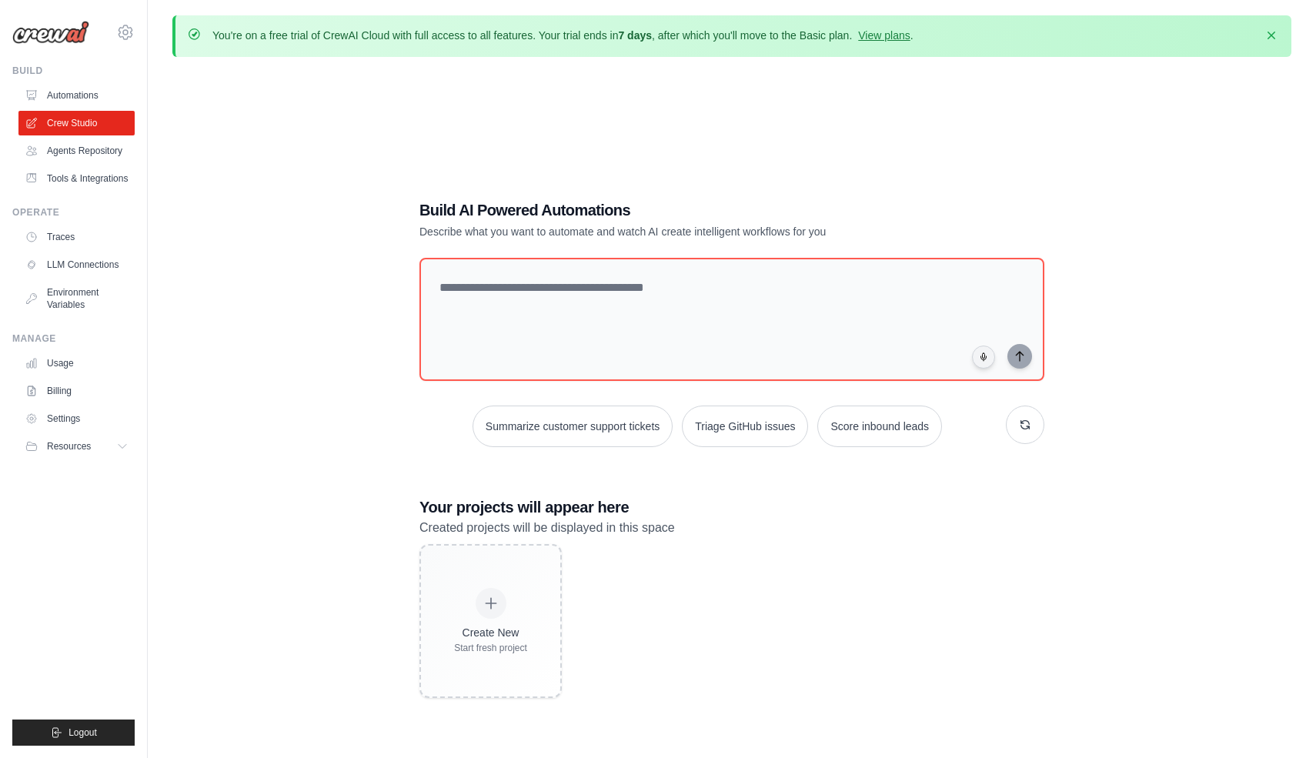  I want to click on div: Operate, so click(73, 212).